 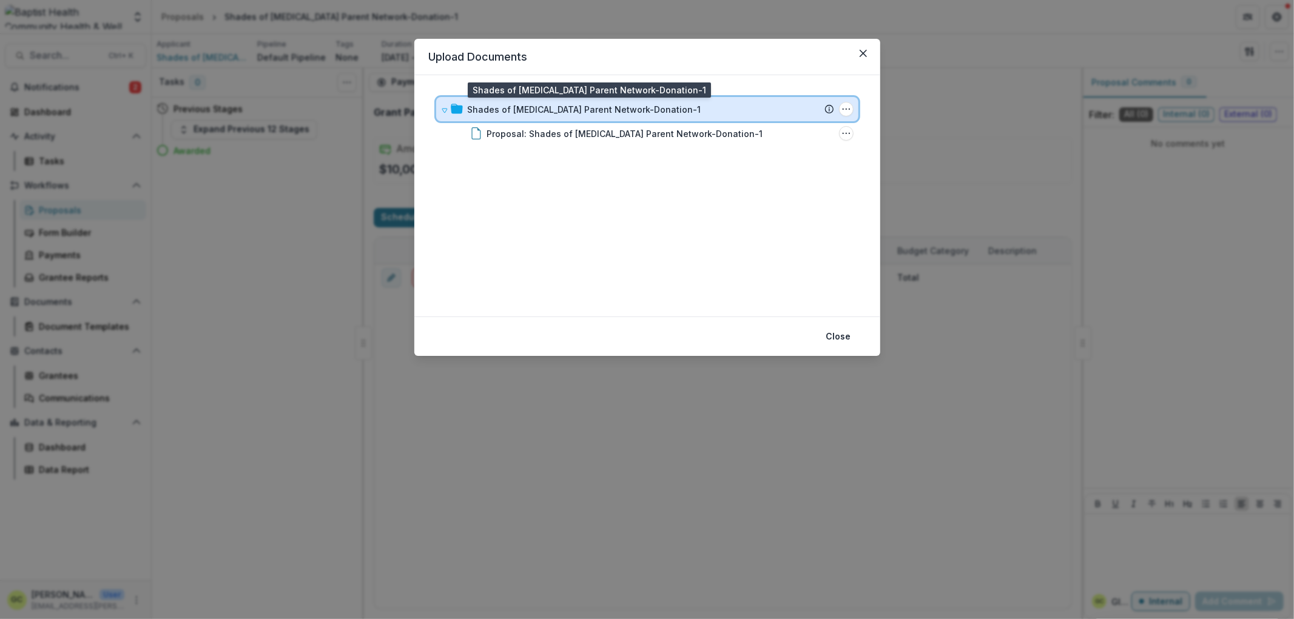 What do you see at coordinates (647, 57) in the screenshot?
I see `header: Upload Documents` at bounding box center [647, 57].